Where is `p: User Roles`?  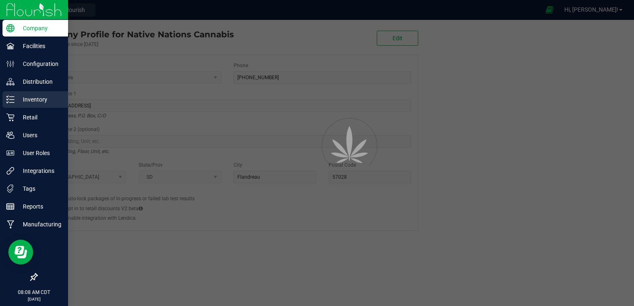 p: User Roles is located at coordinates (39, 153).